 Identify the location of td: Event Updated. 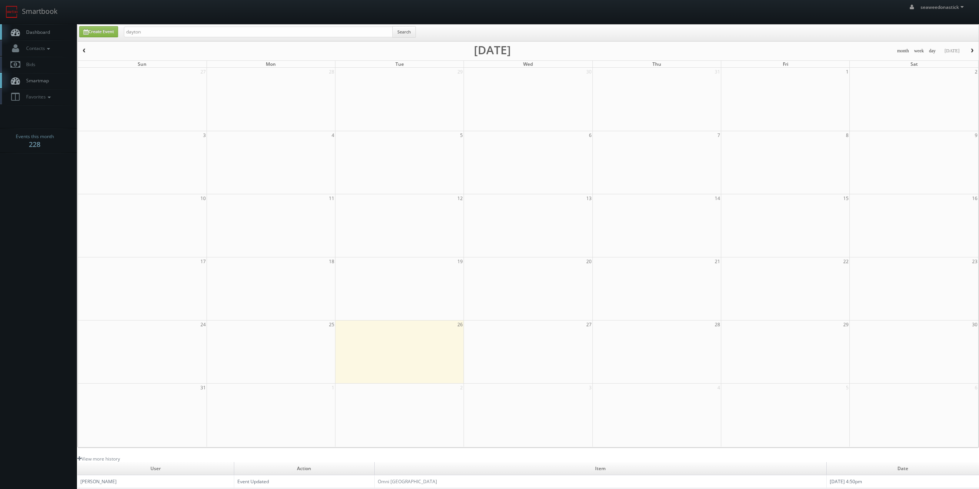
(304, 481).